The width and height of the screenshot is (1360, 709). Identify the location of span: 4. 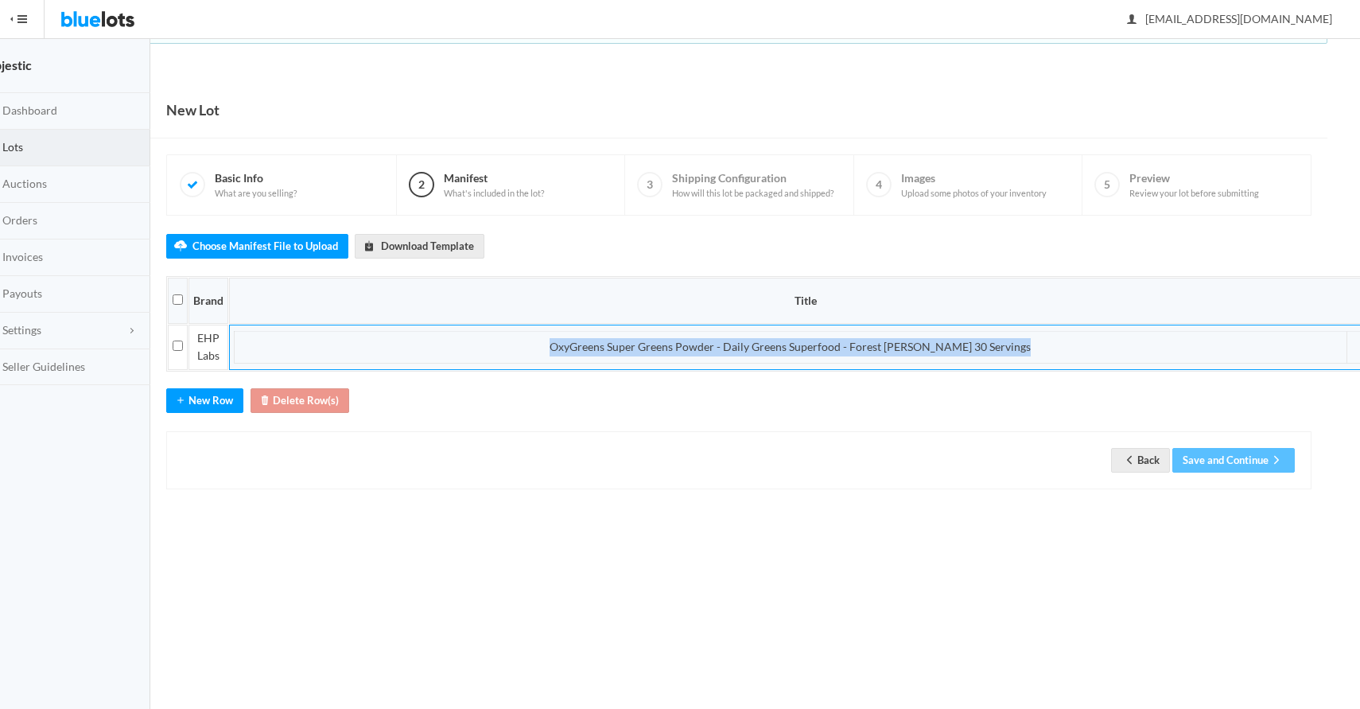
(879, 185).